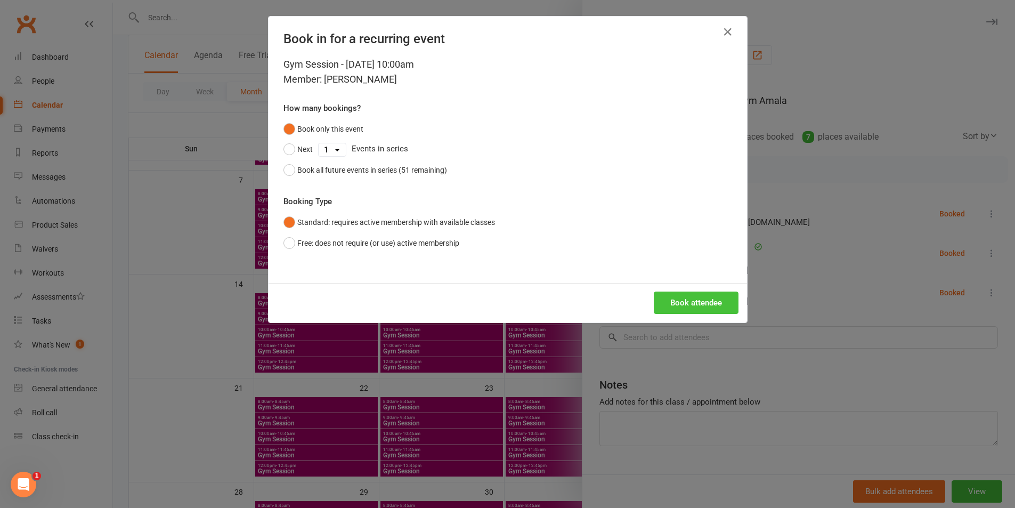 This screenshot has width=1015, height=508. I want to click on button: Next, so click(298, 149).